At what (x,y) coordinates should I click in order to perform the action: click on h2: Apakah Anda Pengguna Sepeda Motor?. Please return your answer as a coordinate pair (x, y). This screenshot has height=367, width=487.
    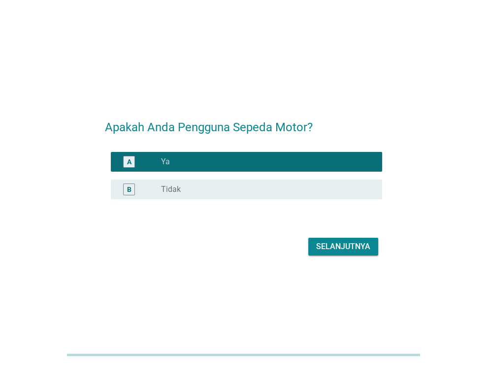
    Looking at the image, I should click on (243, 122).